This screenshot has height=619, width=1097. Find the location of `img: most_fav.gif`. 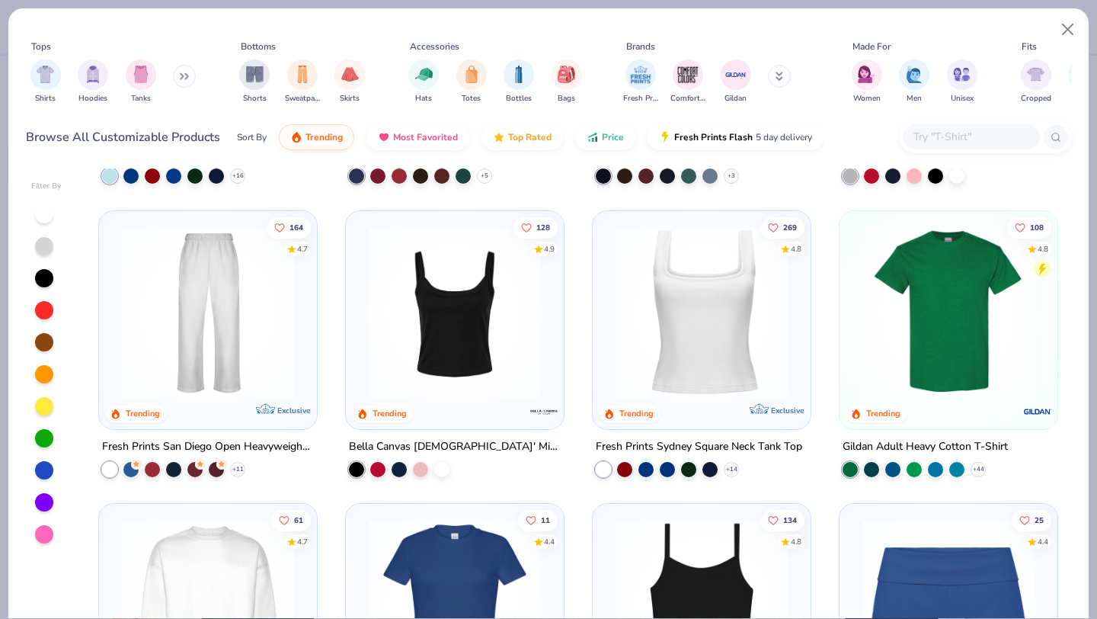

img: most_fav.gif is located at coordinates (384, 137).